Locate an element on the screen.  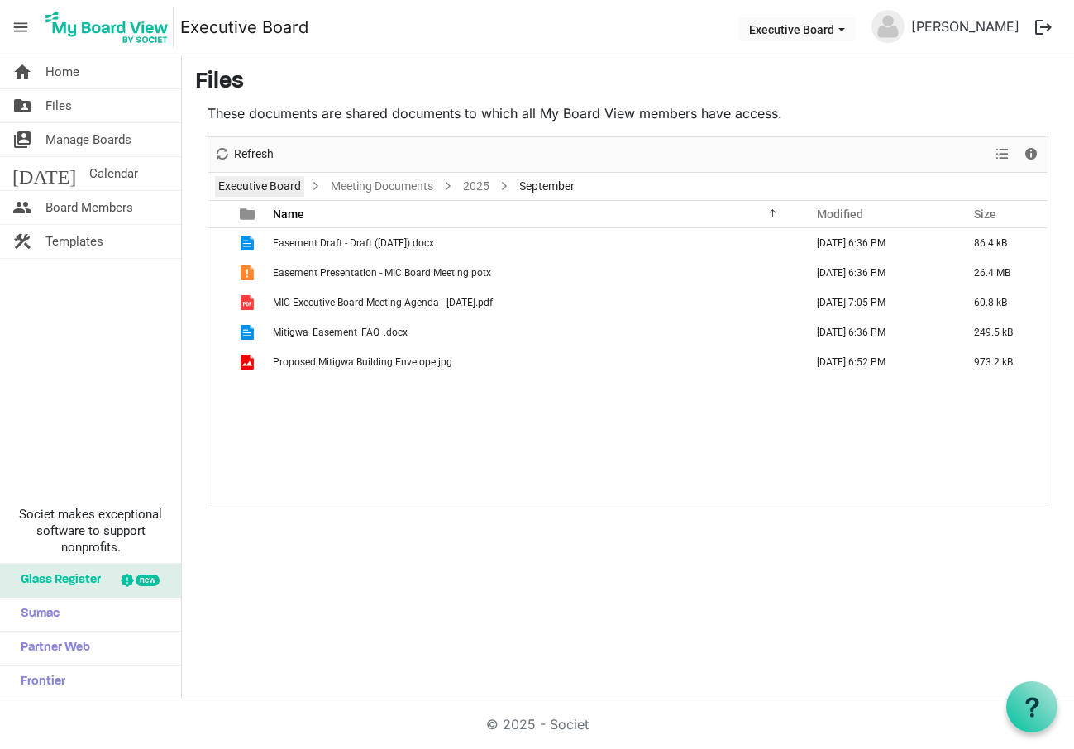
p: These documents are shared documents to which all My Board View members have access. is located at coordinates (627, 113).